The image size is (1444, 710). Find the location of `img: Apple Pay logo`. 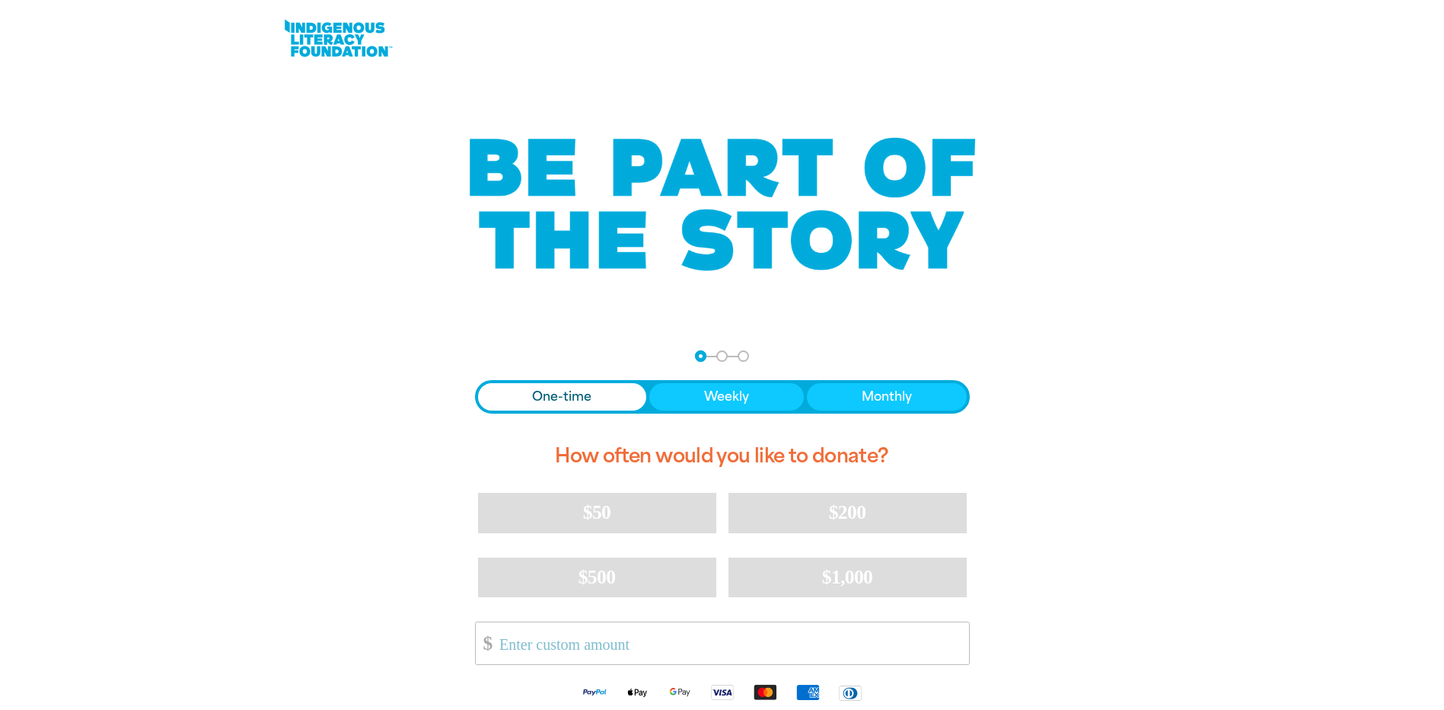

img: Apple Pay logo is located at coordinates (637, 691).